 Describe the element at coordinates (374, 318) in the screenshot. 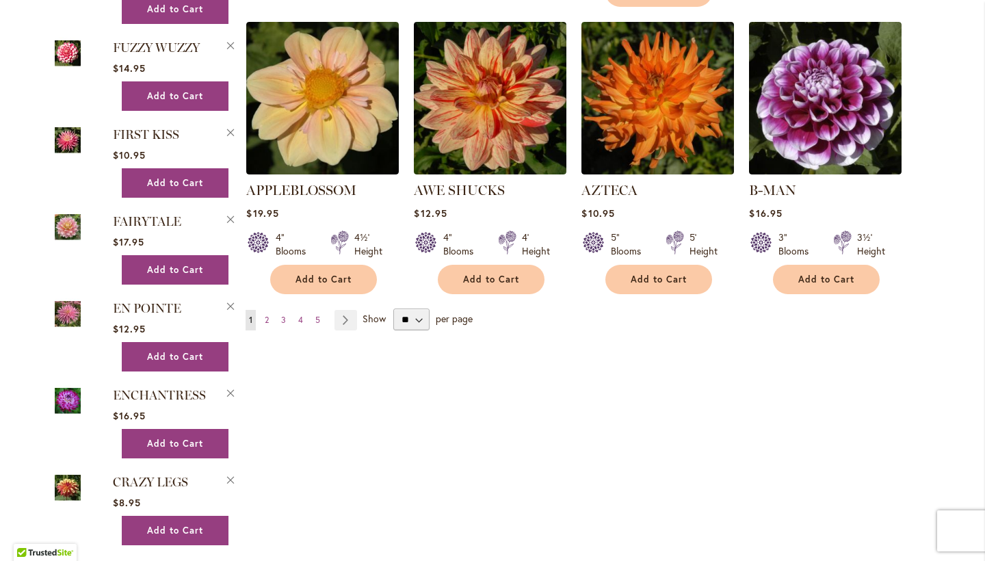

I see `span: Show` at that location.